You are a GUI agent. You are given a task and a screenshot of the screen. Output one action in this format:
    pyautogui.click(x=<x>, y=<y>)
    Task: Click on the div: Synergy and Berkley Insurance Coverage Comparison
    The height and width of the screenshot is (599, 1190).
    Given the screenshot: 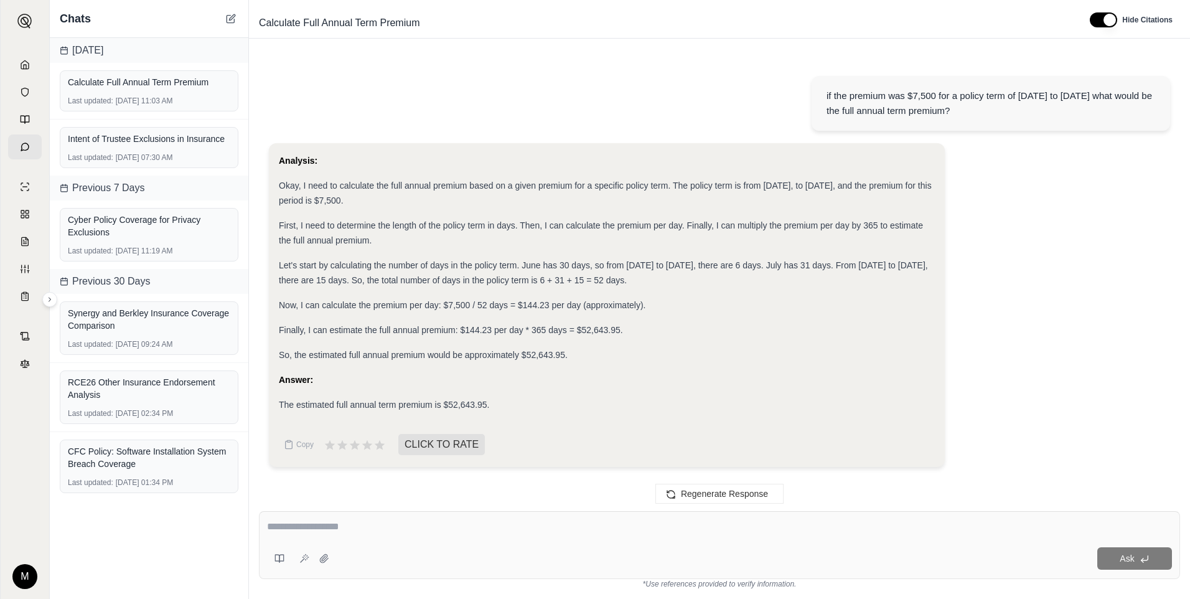 What is the action you would take?
    pyautogui.click(x=149, y=319)
    